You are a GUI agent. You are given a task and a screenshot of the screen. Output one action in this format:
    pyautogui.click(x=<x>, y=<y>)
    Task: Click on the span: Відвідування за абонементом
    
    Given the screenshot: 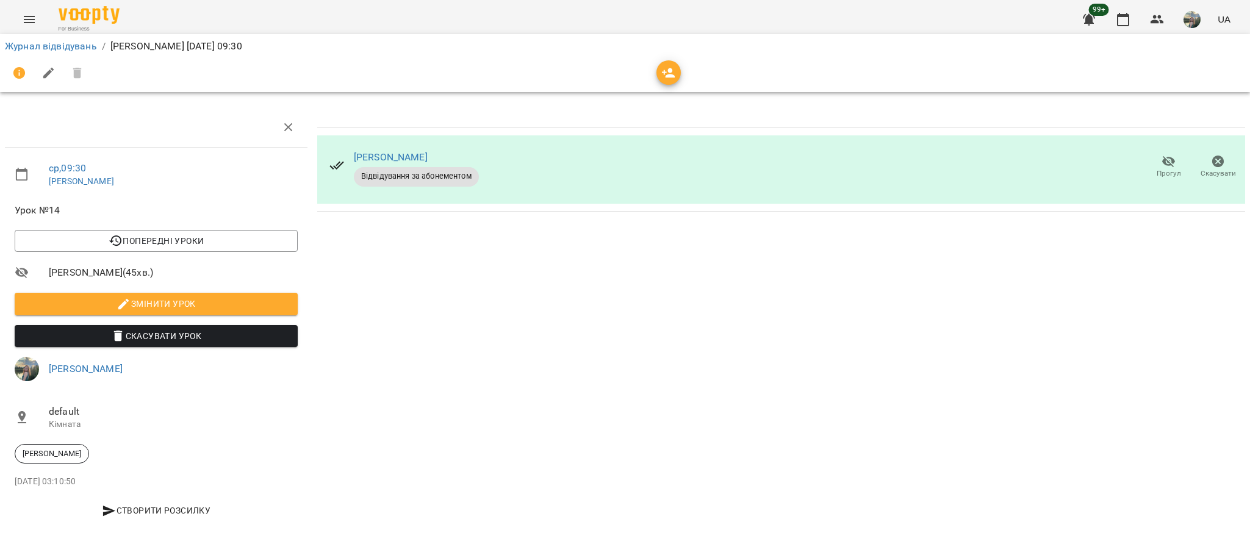 What is the action you would take?
    pyautogui.click(x=416, y=176)
    